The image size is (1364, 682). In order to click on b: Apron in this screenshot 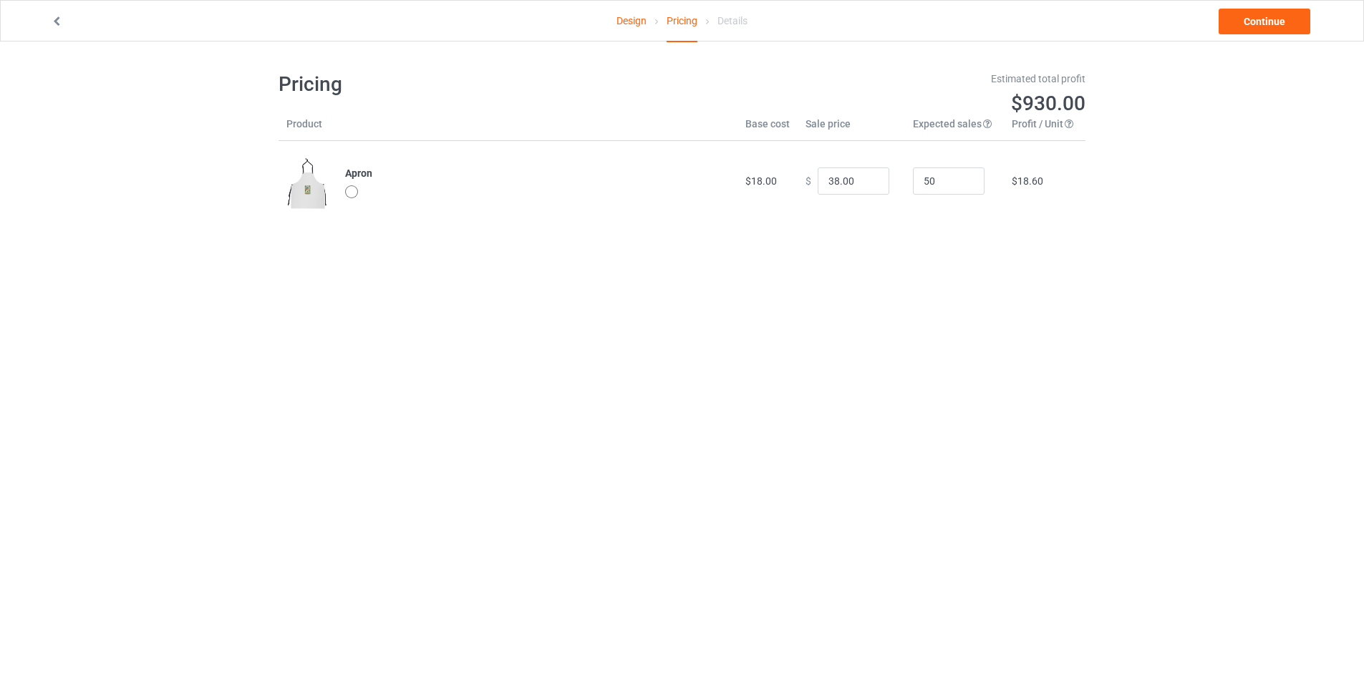, I will do `click(359, 173)`.